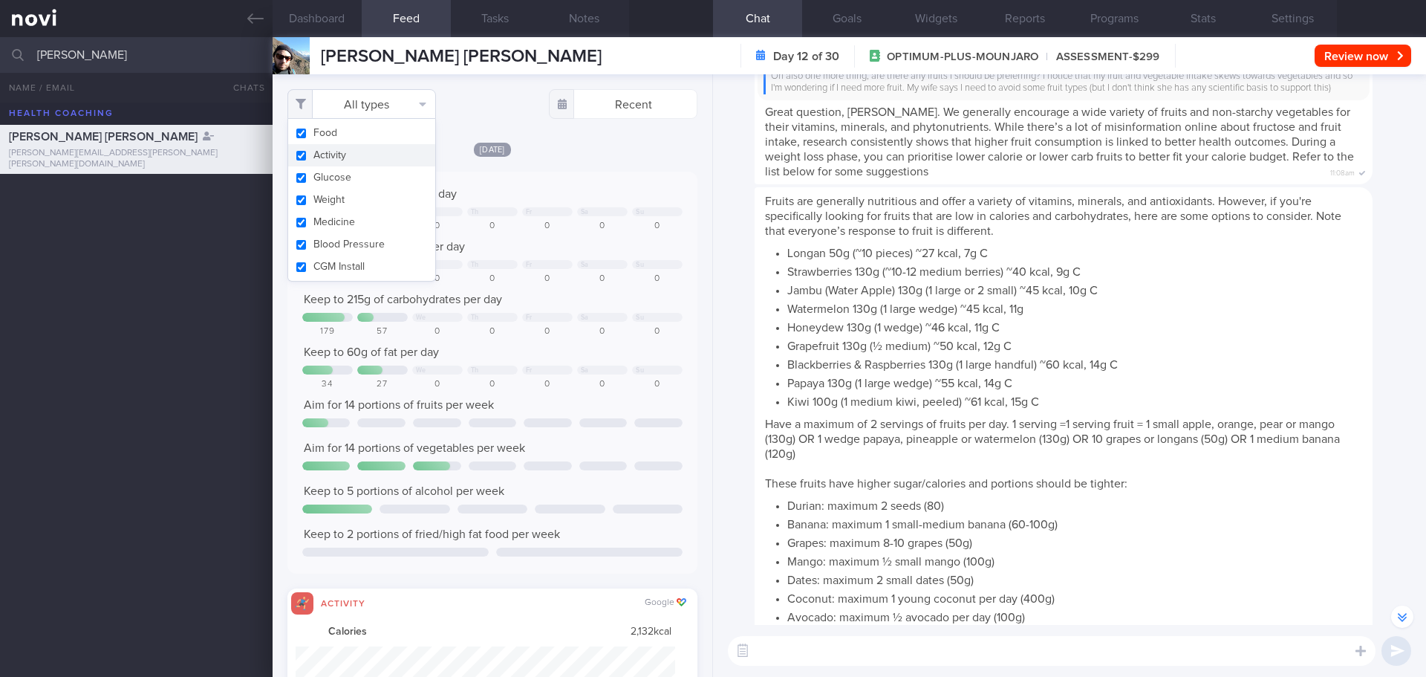 The height and width of the screenshot is (677, 1426). Describe the element at coordinates (362, 267) in the screenshot. I see `button: CGM Install` at that location.